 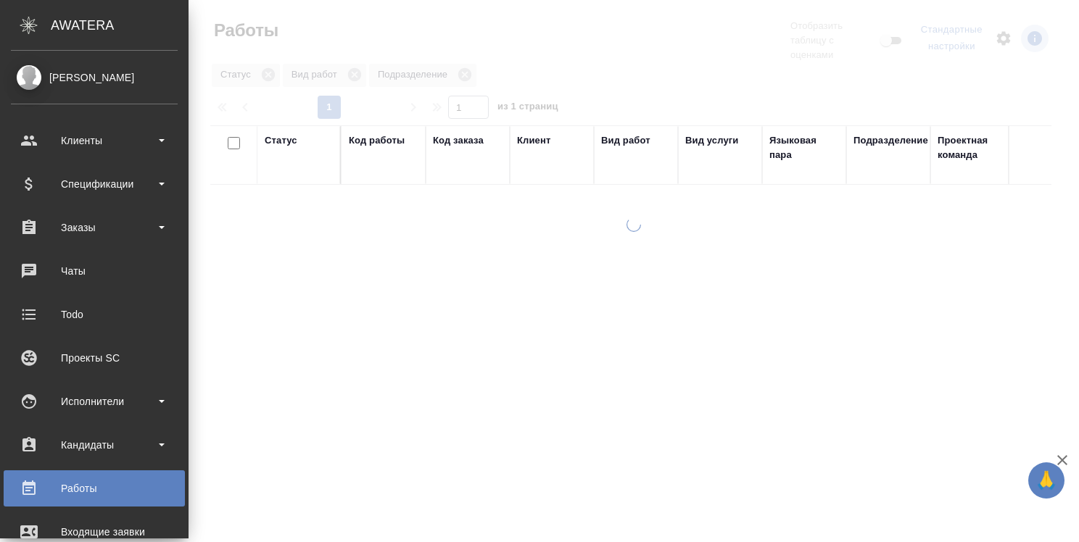 I want to click on div: Проекты SC, so click(x=94, y=358).